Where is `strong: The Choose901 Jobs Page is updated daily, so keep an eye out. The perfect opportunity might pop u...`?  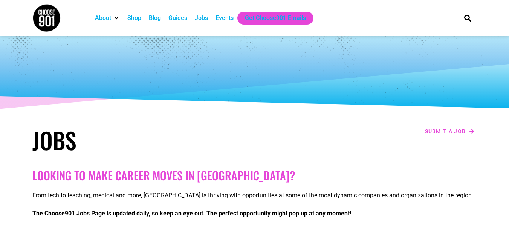
strong: The Choose901 Jobs Page is updated daily, so keep an eye out. The perfect opportunity might pop u... is located at coordinates (192, 213).